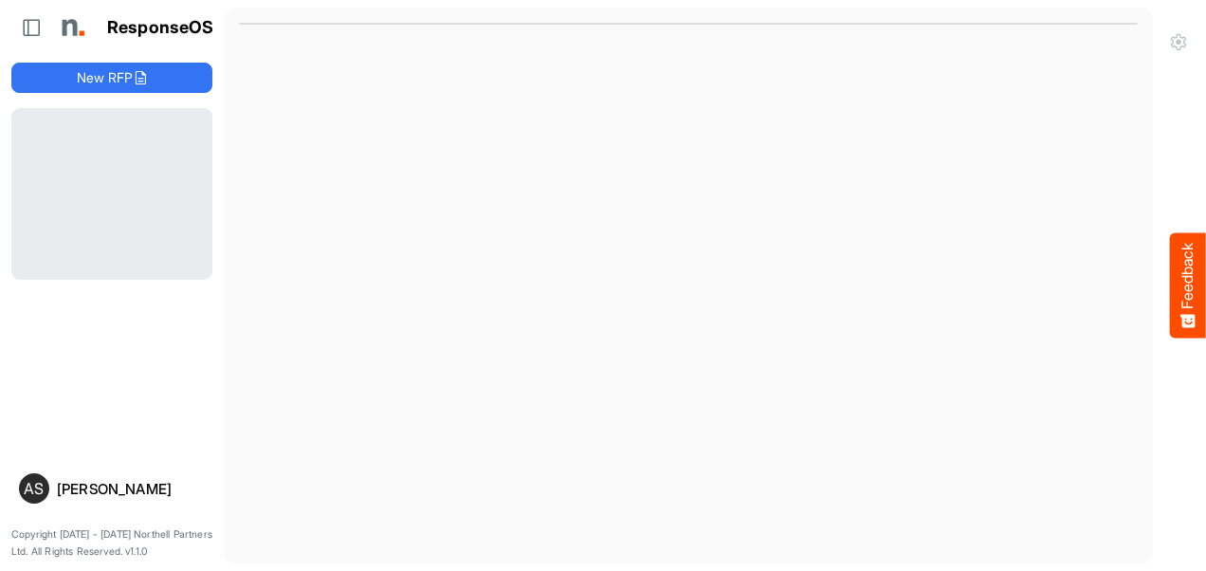  I want to click on button: New RFP, so click(112, 78).